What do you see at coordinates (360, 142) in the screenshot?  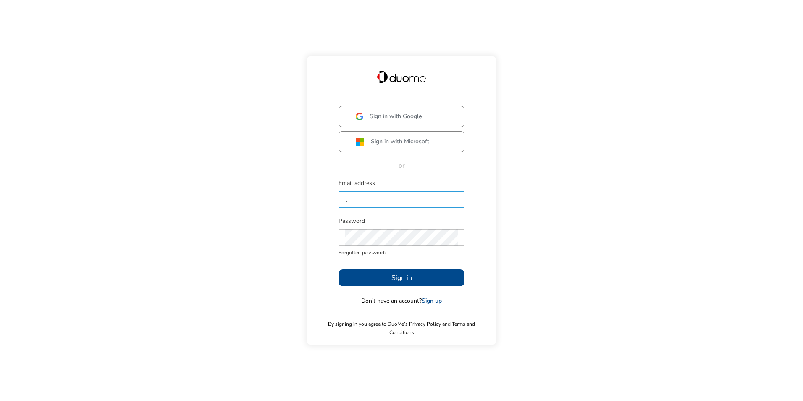 I see `img: ms.svg` at bounding box center [360, 142].